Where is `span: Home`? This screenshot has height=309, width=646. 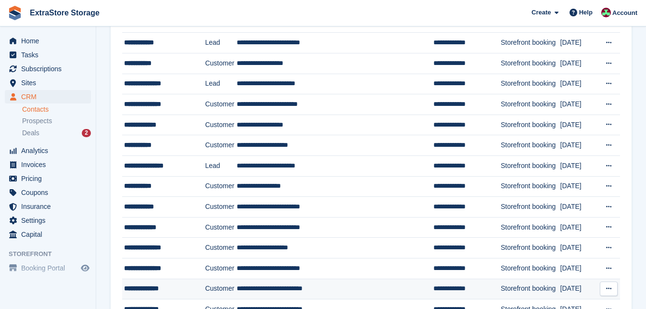 span: Home is located at coordinates (50, 41).